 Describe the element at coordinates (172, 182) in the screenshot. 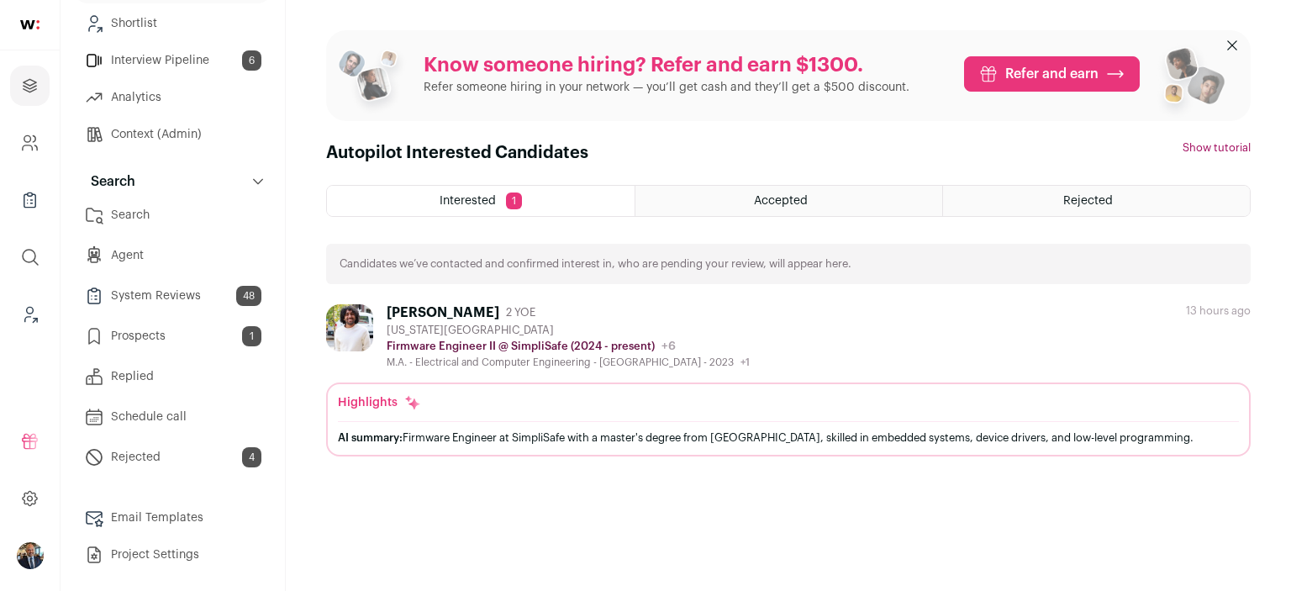

I see `button: Search` at that location.